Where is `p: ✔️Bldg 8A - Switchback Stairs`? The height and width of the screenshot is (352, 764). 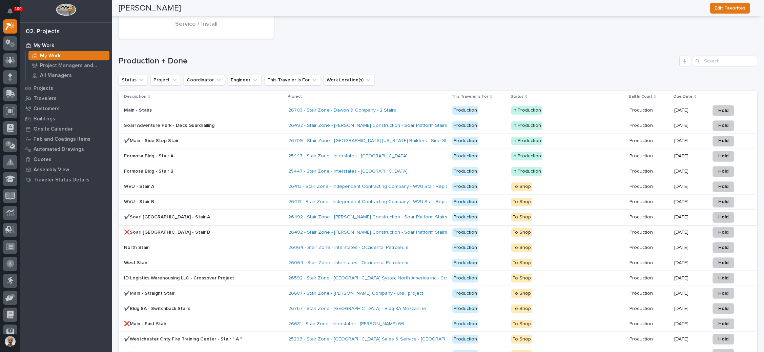
p: ✔️Bldg 8A - Switchback Stairs is located at coordinates (183, 308).